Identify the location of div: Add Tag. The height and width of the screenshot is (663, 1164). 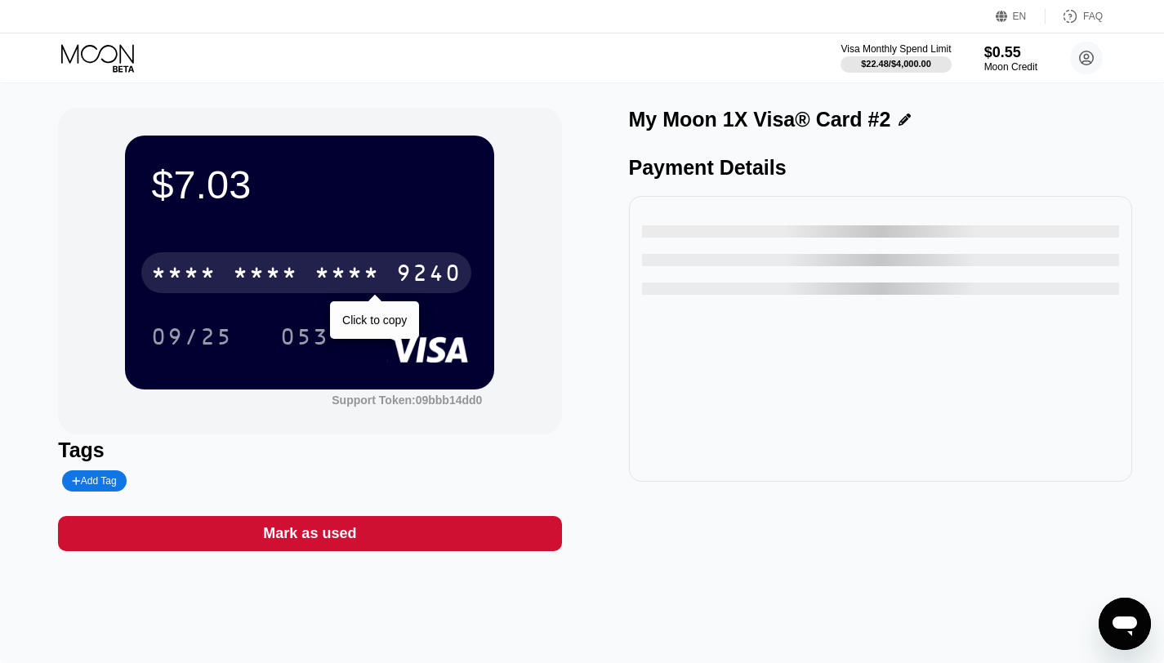
(94, 481).